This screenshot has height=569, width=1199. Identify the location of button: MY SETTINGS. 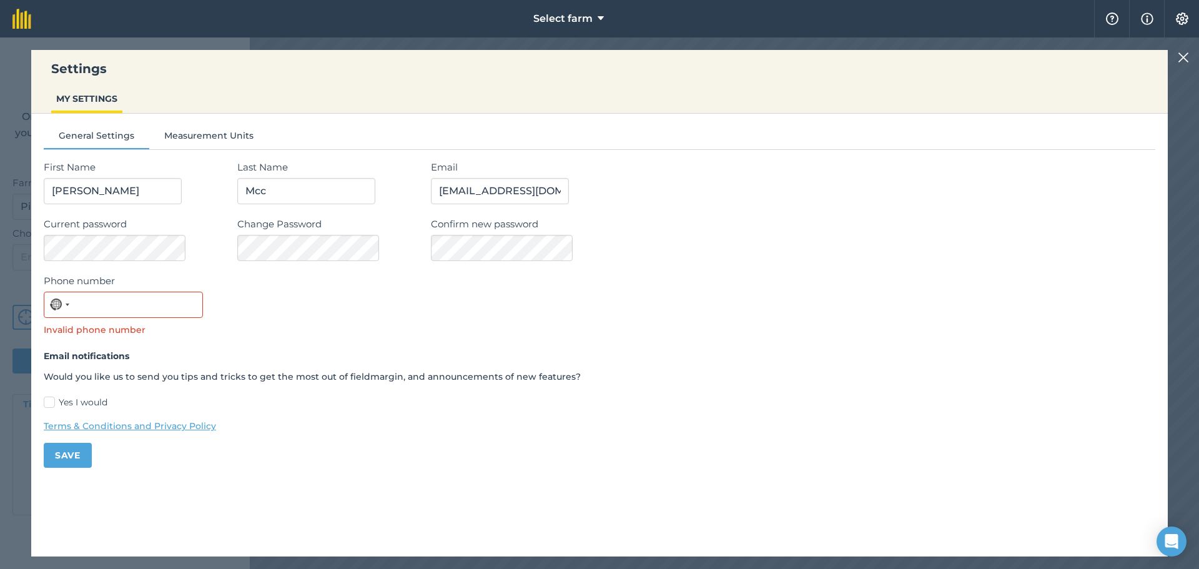
(87, 99).